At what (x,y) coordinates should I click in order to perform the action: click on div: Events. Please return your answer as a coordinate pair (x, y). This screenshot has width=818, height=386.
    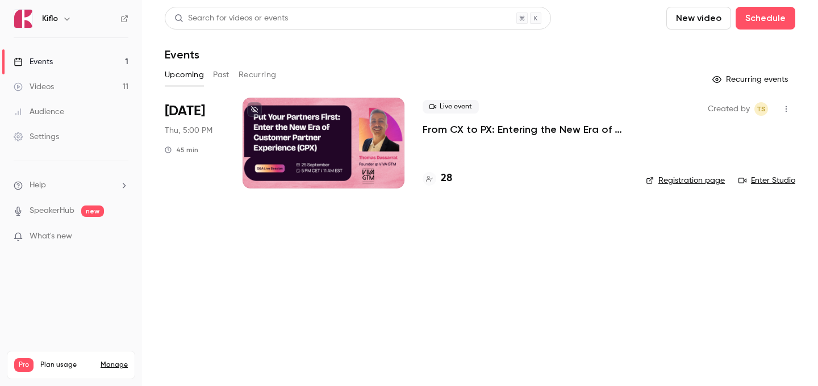
    Looking at the image, I should click on (33, 62).